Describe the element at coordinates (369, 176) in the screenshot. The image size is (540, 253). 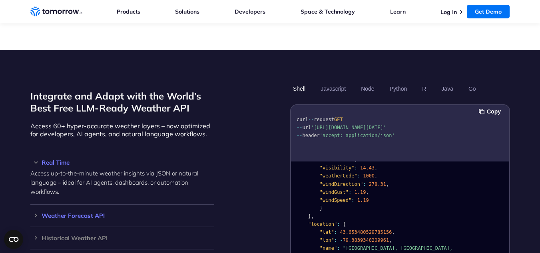
I see `span: 1000` at that location.